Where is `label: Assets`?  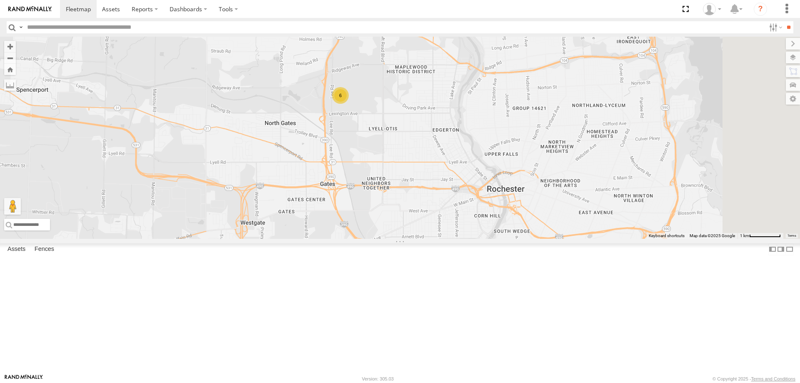
label: Assets is located at coordinates (16, 249).